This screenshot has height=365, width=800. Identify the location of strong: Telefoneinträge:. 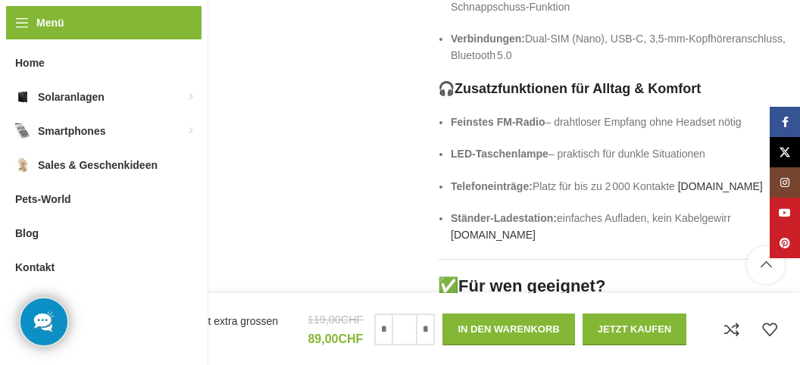
(492, 186).